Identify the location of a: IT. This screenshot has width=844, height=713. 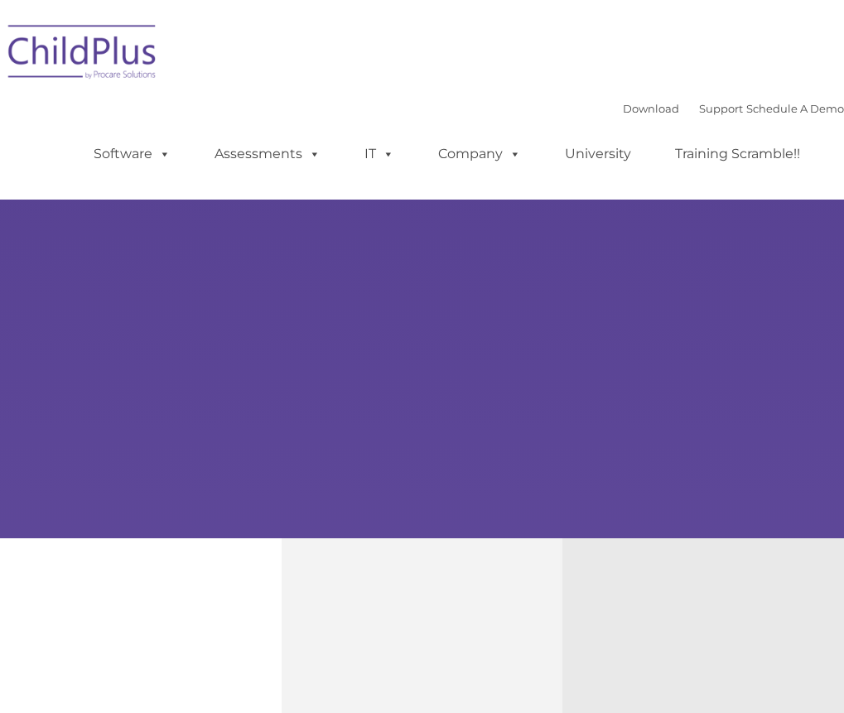
(379, 154).